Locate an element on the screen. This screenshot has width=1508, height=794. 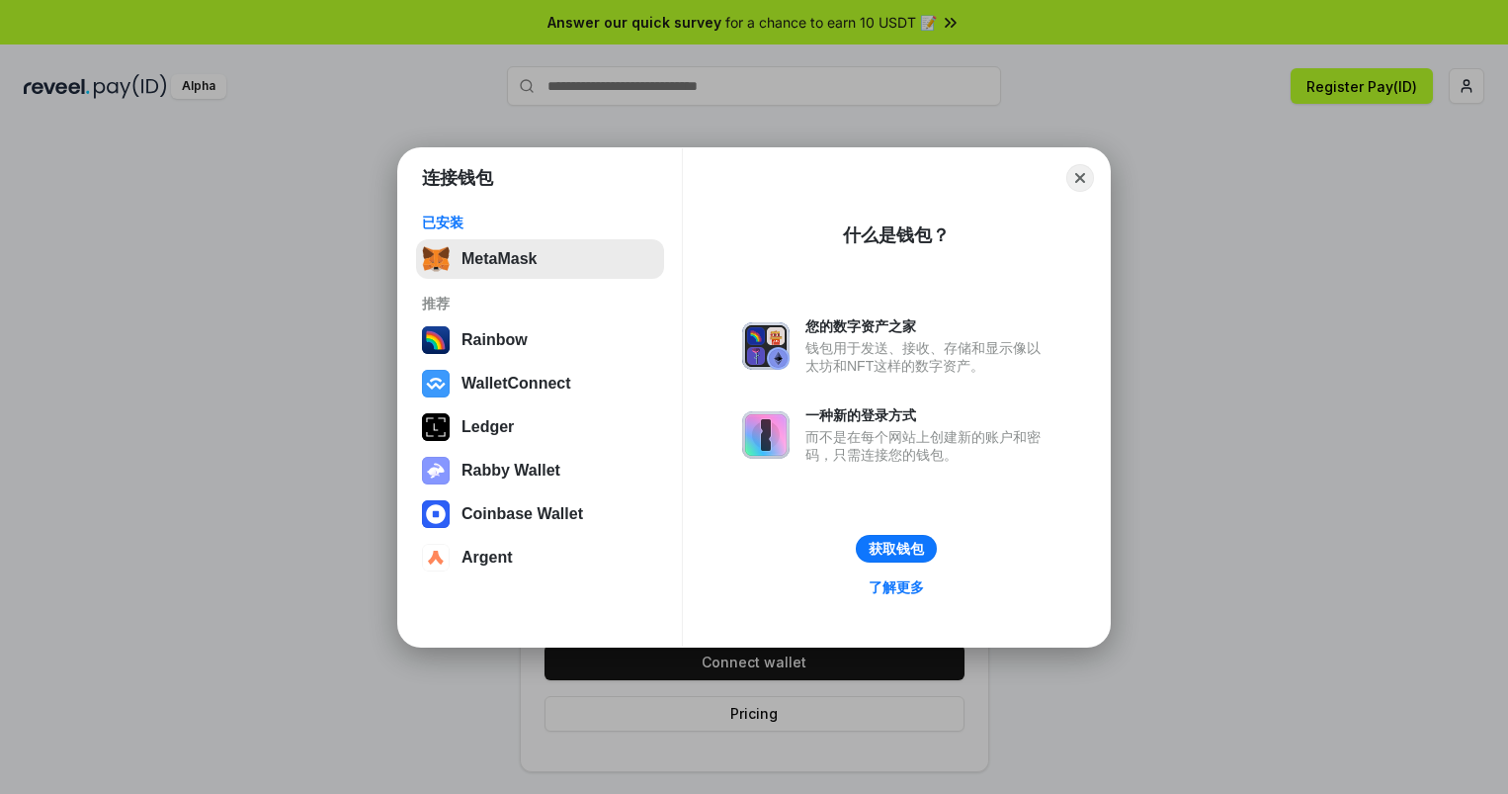
img: svg+xml,%3Csvg%20width%3D%22120%22%20height%3D%22120%22%20viewBox%3D%220%200%20120%20120%22%20fil... is located at coordinates (436, 340).